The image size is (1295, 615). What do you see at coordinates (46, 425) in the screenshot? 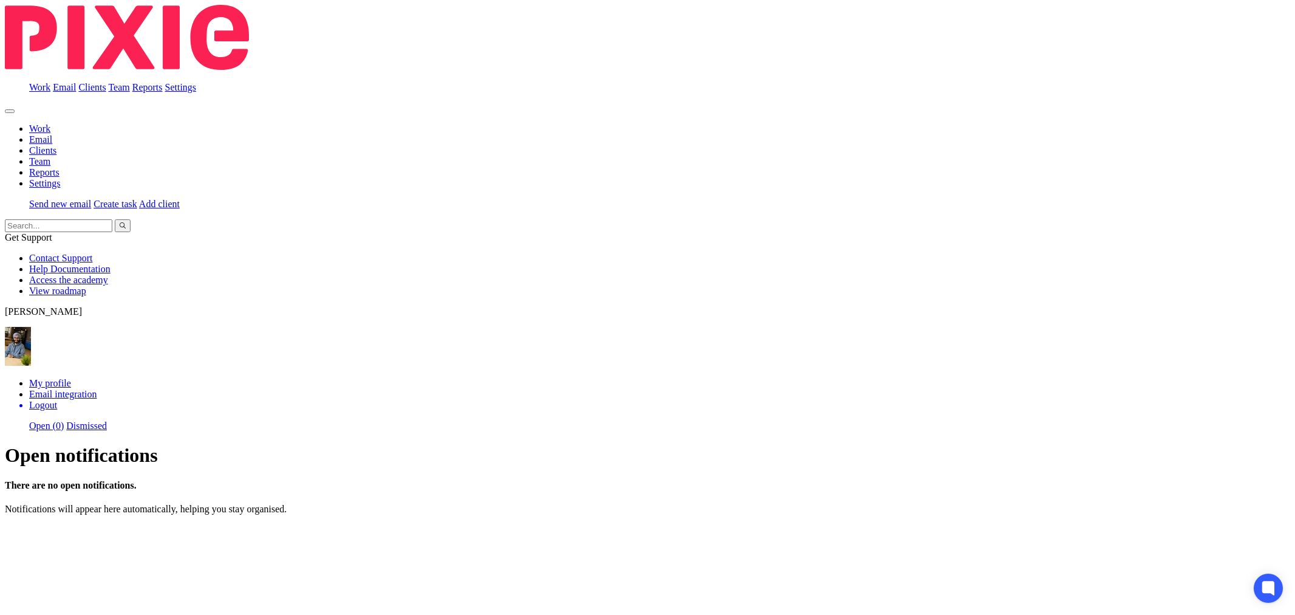
I see `a: Open (0)` at bounding box center [46, 425].